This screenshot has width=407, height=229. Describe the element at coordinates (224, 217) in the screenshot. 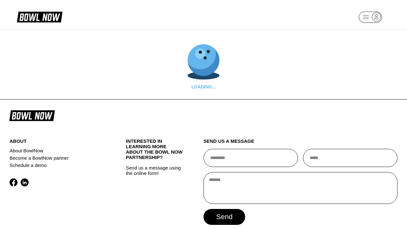

I see `button: send` at that location.